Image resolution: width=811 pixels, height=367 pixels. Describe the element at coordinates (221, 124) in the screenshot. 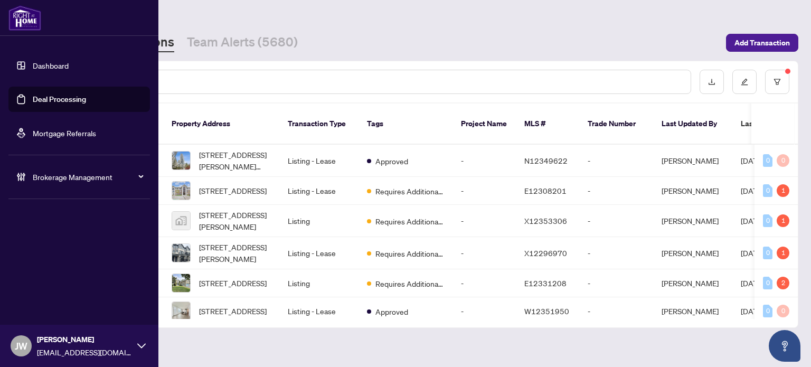

I see `th: Property Address` at that location.